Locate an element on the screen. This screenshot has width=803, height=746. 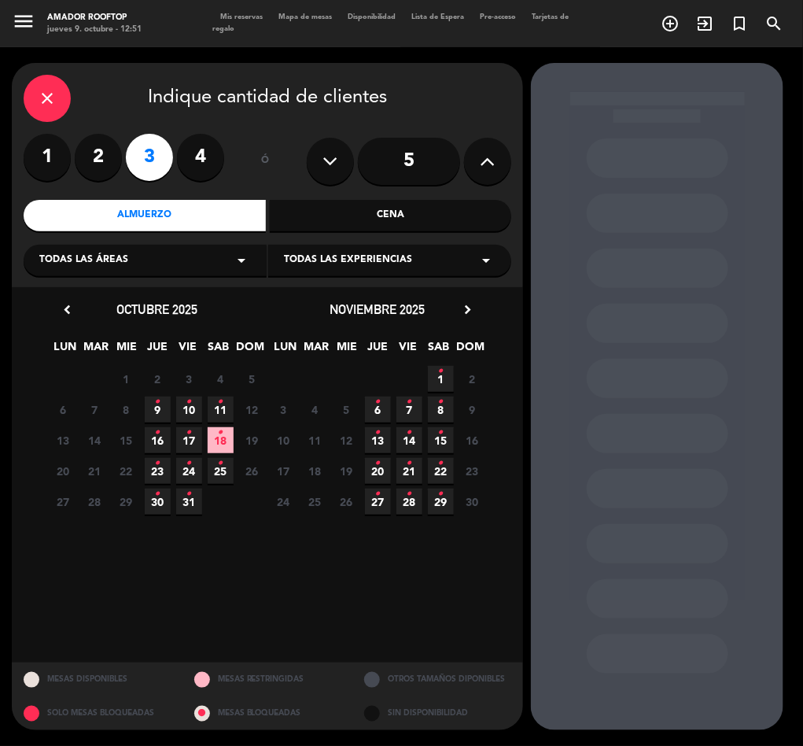
i: add_circle_outline is located at coordinates (670, 24).